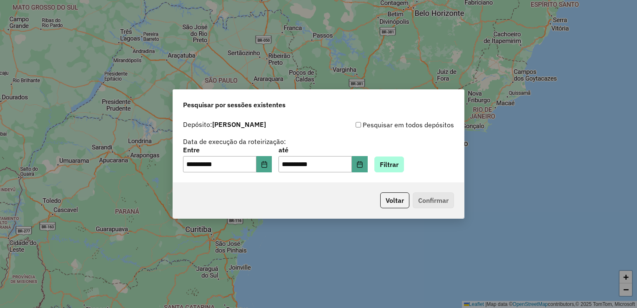 This screenshot has height=308, width=637. I want to click on span: Pesquisar por sessões existentes, so click(234, 105).